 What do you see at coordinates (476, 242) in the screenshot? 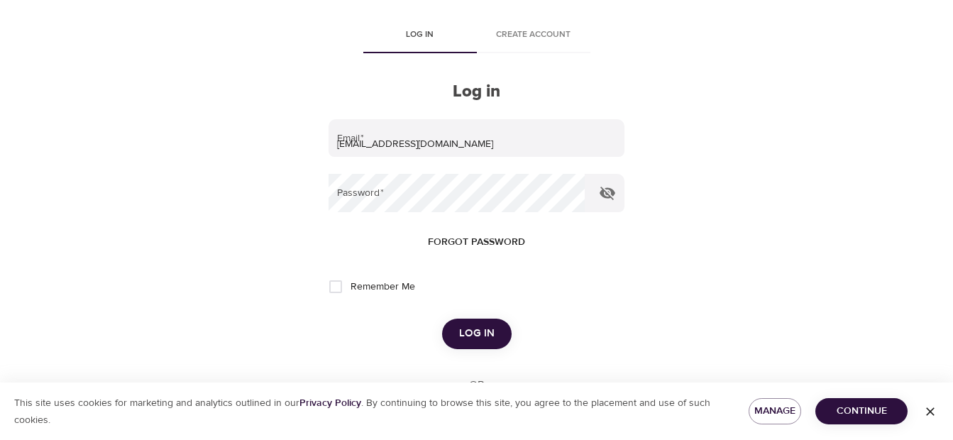
I see `span: Forgot password` at bounding box center [476, 242].